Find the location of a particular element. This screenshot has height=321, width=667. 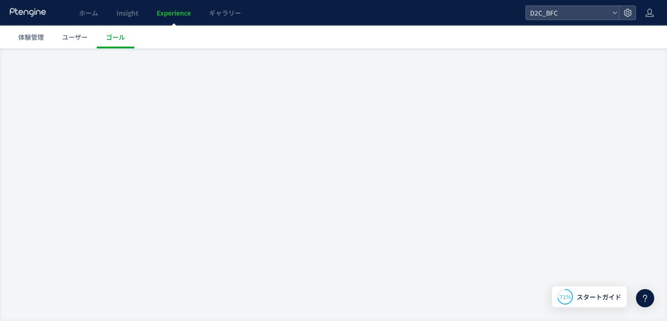

span: D2C_BFC is located at coordinates (568, 13).